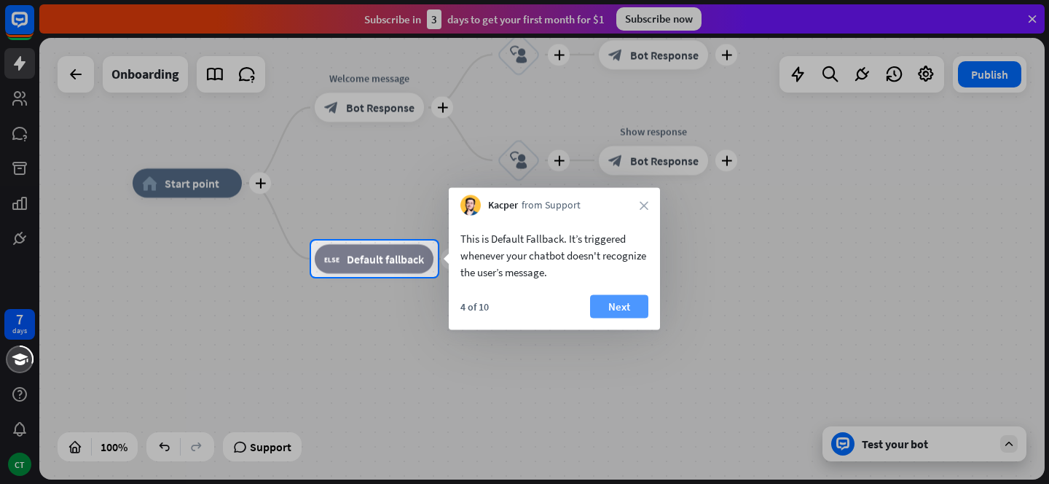 This screenshot has height=484, width=1049. I want to click on div: This is Default Fallback. It’s triggered whenever your chatbot doesn't recognize the user’s message., so click(554, 255).